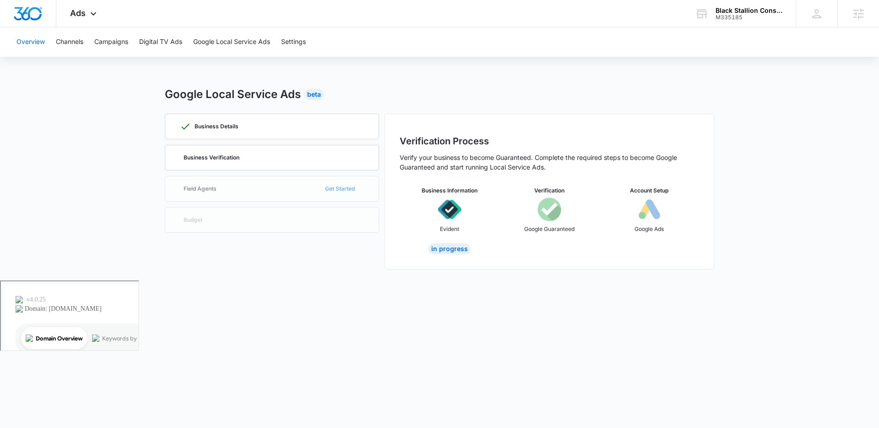 Image resolution: width=879 pixels, height=428 pixels. What do you see at coordinates (450, 191) in the screenshot?
I see `h3: Business Information` at bounding box center [450, 191].